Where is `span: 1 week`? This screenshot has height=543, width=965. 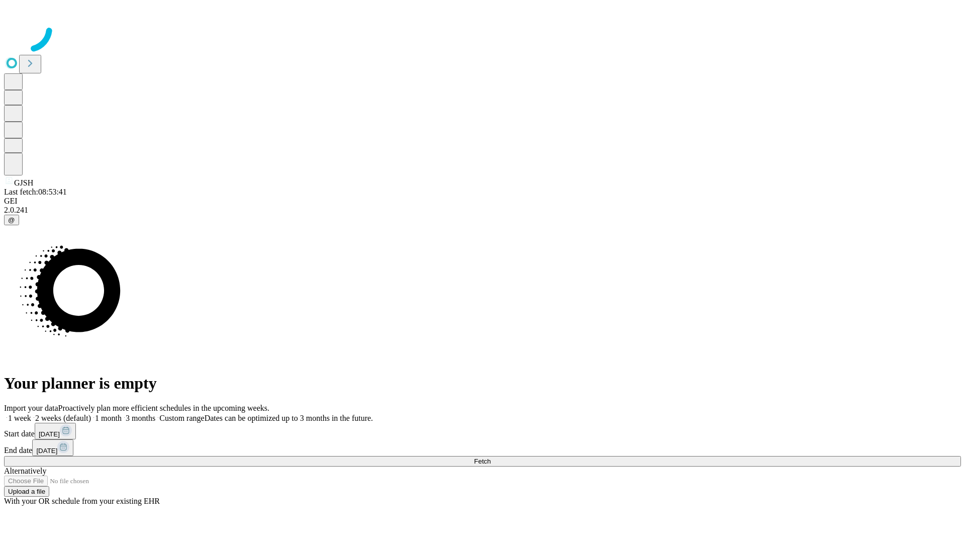 span: 1 week is located at coordinates (20, 418).